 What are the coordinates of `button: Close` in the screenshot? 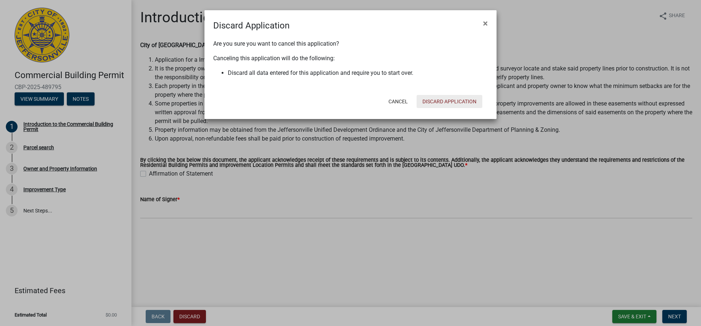 It's located at (485, 23).